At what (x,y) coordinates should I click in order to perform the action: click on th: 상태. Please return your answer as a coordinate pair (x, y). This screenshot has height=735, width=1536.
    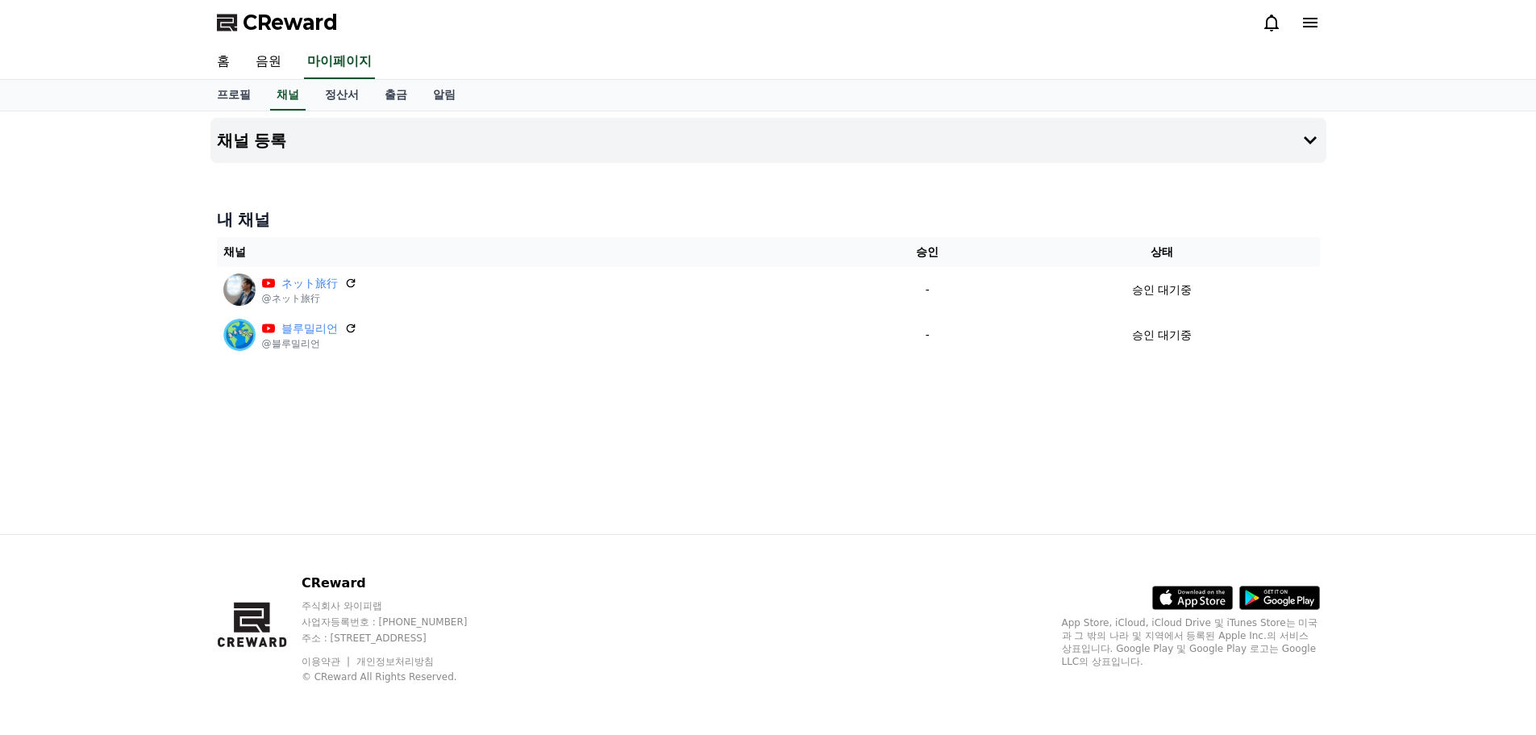
    Looking at the image, I should click on (1161, 252).